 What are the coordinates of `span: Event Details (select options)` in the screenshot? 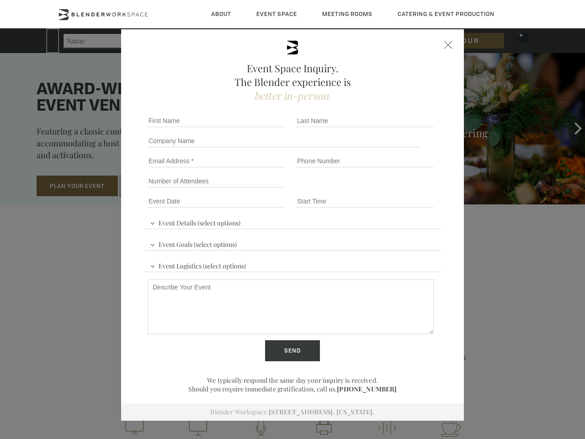 It's located at (195, 222).